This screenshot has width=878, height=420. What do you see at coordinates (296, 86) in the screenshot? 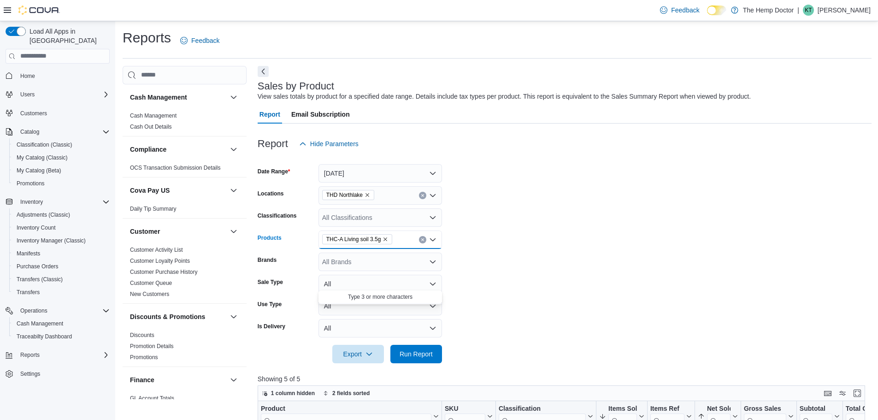
I see `h3: Sales by Product` at bounding box center [296, 86].